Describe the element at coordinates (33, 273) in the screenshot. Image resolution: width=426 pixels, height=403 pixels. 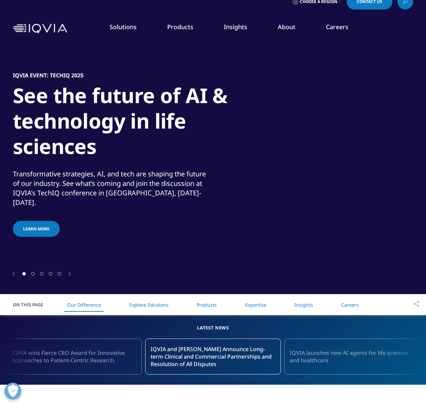
I see `span: Go to slide 2` at that location.